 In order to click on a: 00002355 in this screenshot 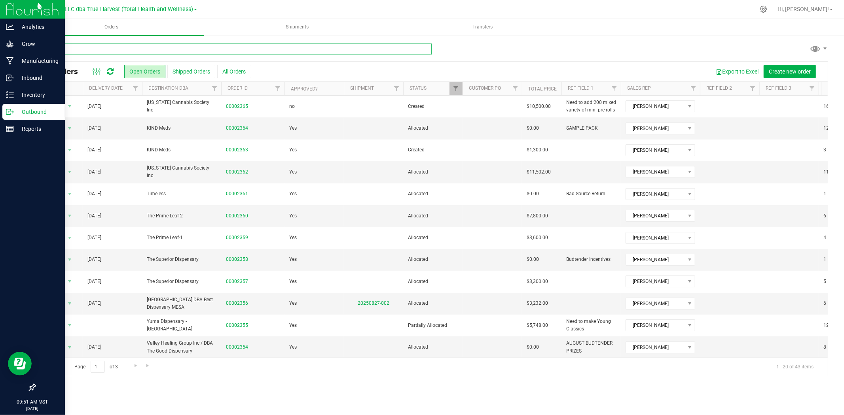, I will do `click(237, 325)`.